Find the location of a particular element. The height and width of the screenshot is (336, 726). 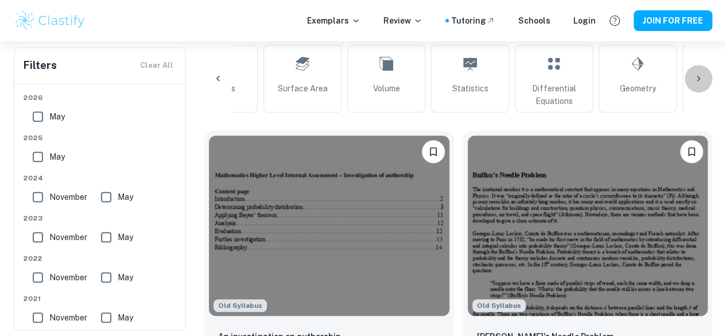

img: Maths IA example thumbnail: Buffon's Needle Problem is located at coordinates (588, 225).